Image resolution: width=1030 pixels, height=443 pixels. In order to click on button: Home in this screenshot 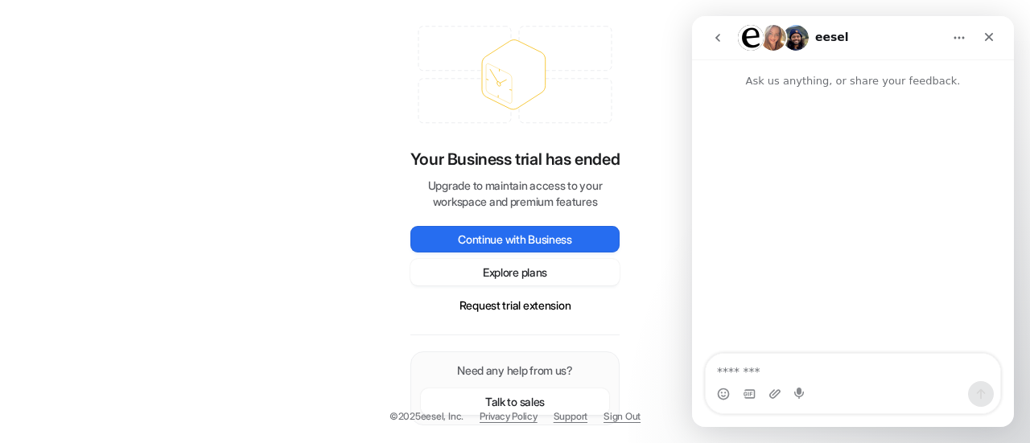, I will do `click(267, 22)`.